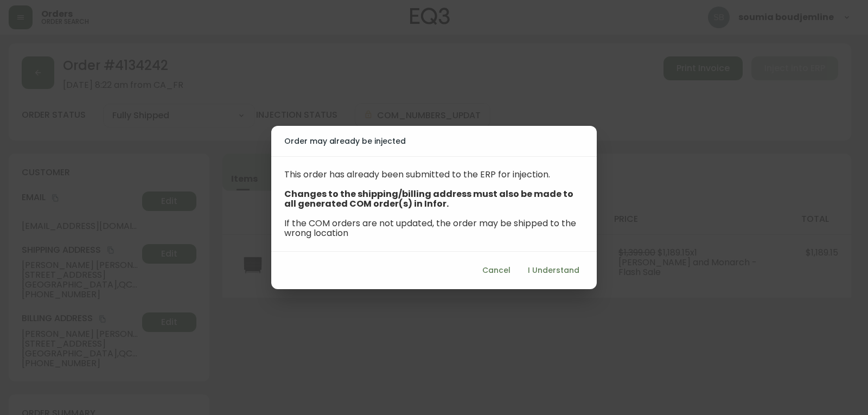 The image size is (868, 415). Describe the element at coordinates (554, 270) in the screenshot. I see `button: I Understand` at that location.